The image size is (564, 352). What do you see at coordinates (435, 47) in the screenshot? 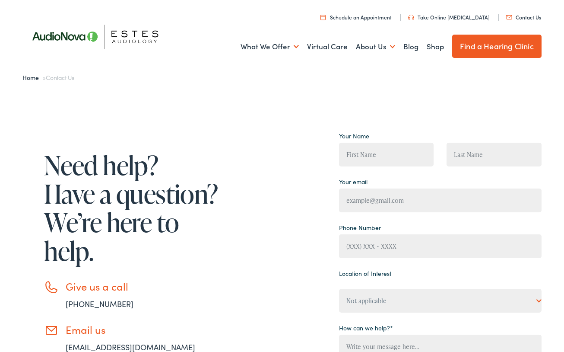
I see `a: Shop` at bounding box center [435, 47].